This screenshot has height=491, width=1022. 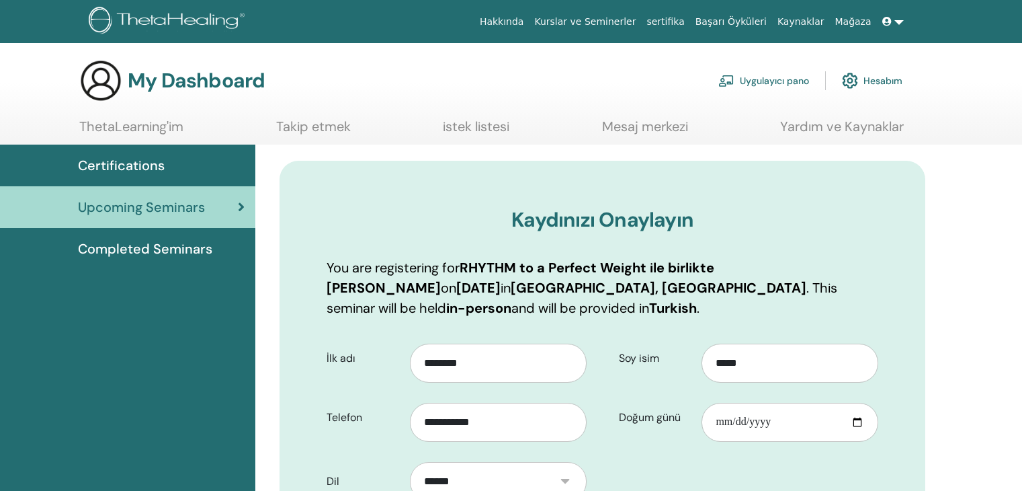 I want to click on a: Hakkında, so click(x=502, y=22).